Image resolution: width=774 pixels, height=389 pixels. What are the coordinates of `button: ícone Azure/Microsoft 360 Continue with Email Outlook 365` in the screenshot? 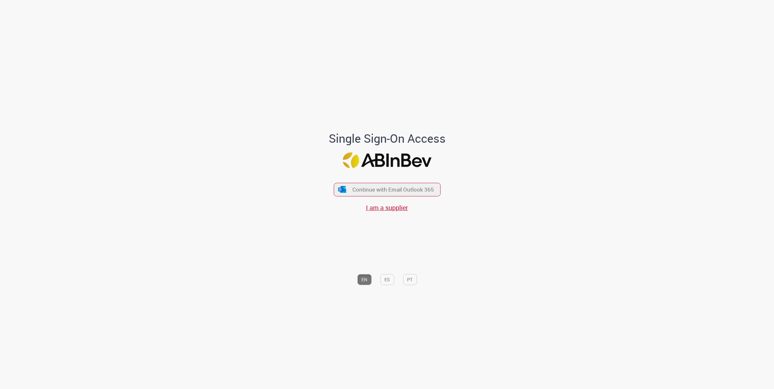 It's located at (387, 189).